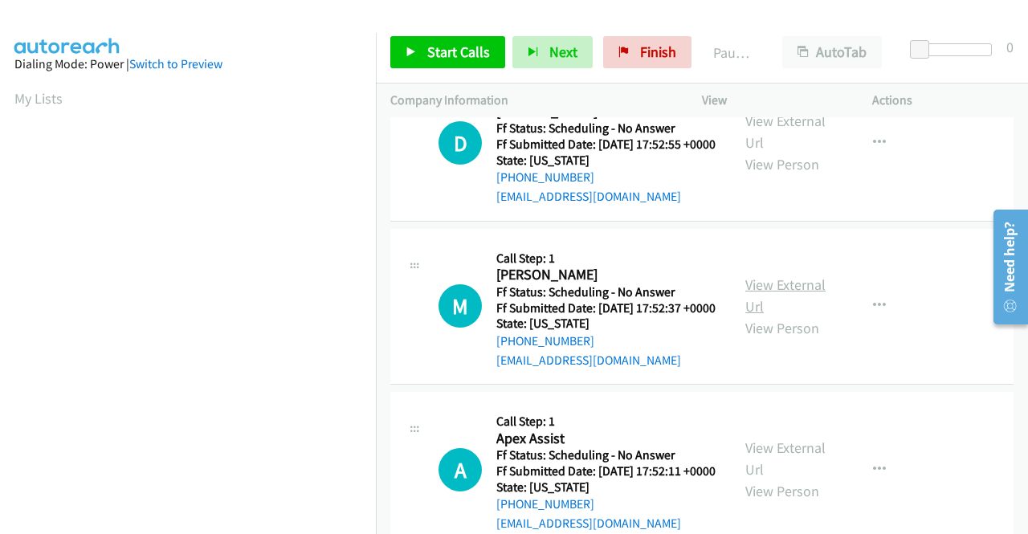  I want to click on a: Switch to Preview, so click(176, 63).